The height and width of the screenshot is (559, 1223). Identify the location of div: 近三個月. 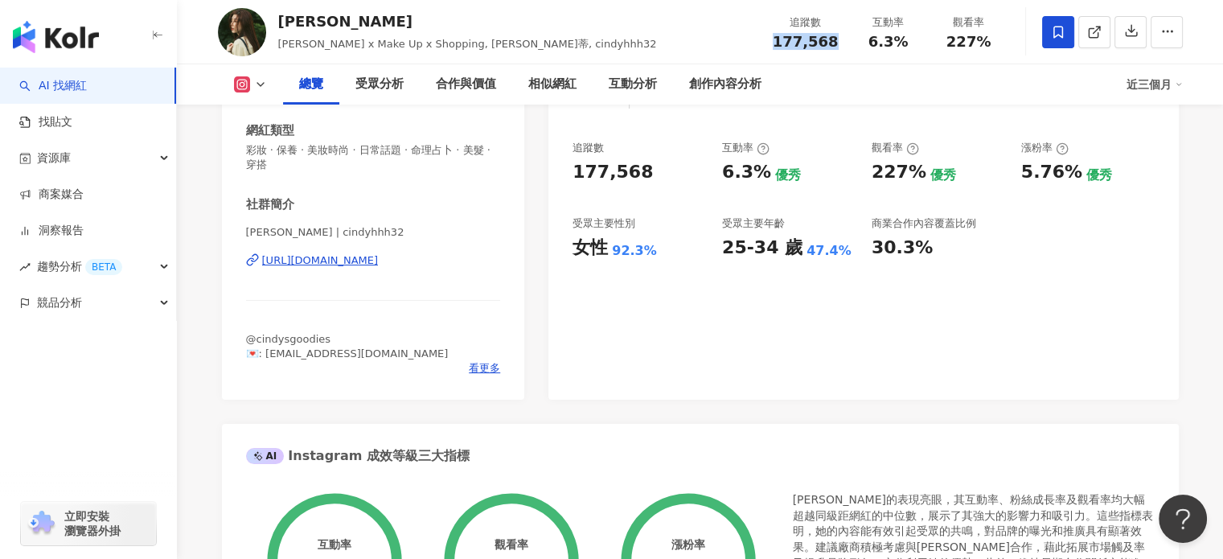
(1154, 84).